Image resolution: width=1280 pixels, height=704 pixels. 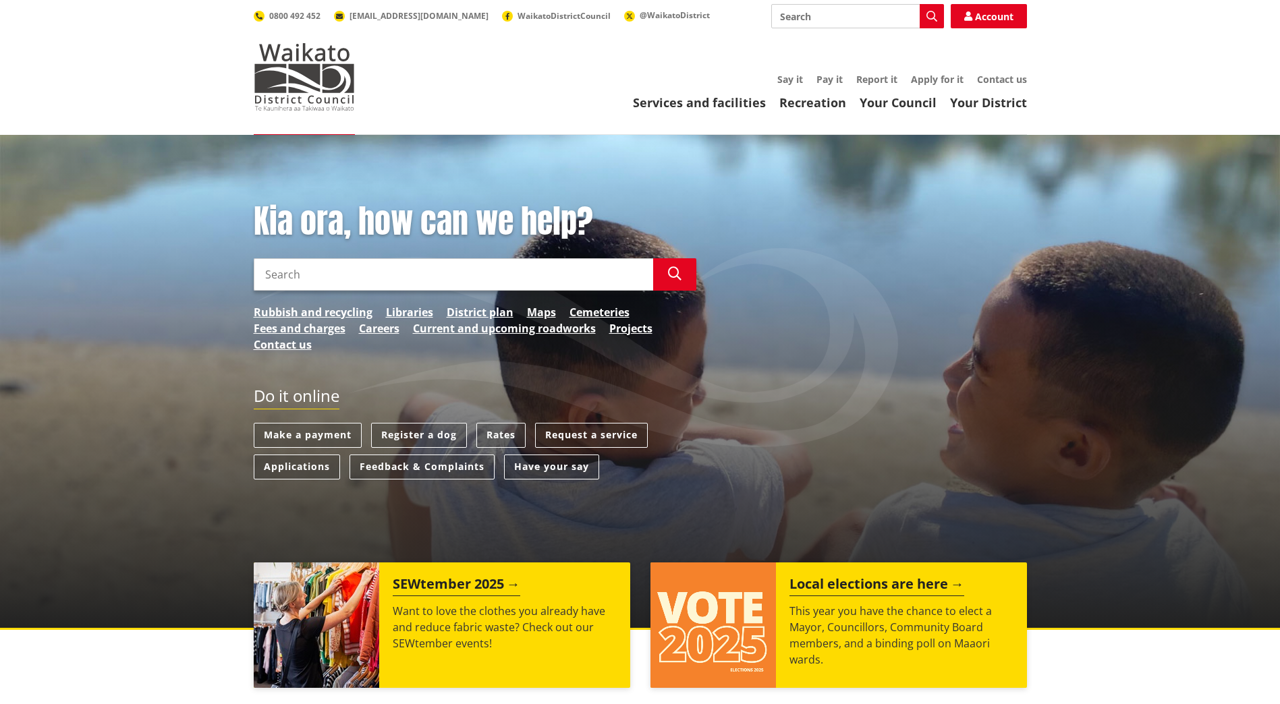 I want to click on a: SEWtember 2025 Want to love the clothes you already have and reduce fabric waste? Check out our S..., so click(x=442, y=625).